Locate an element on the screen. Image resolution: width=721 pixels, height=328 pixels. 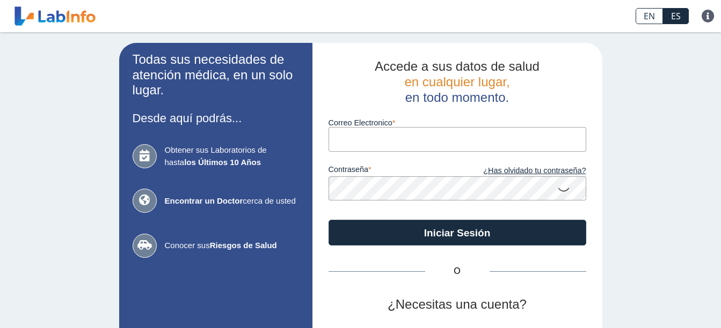
b: Encontrar un Doctor is located at coordinates (204, 201).